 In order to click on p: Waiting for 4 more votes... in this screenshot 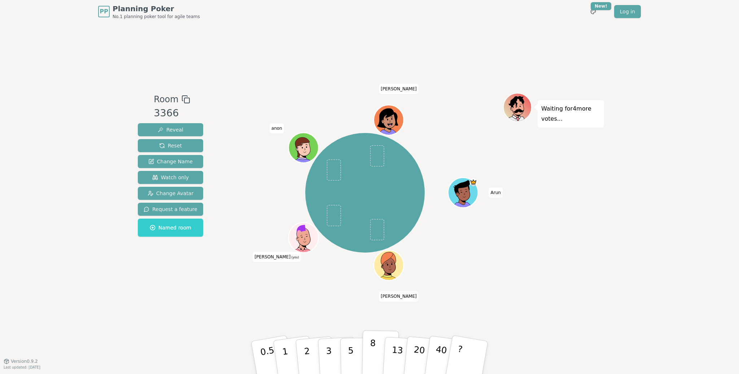, I will do `click(571, 114)`.